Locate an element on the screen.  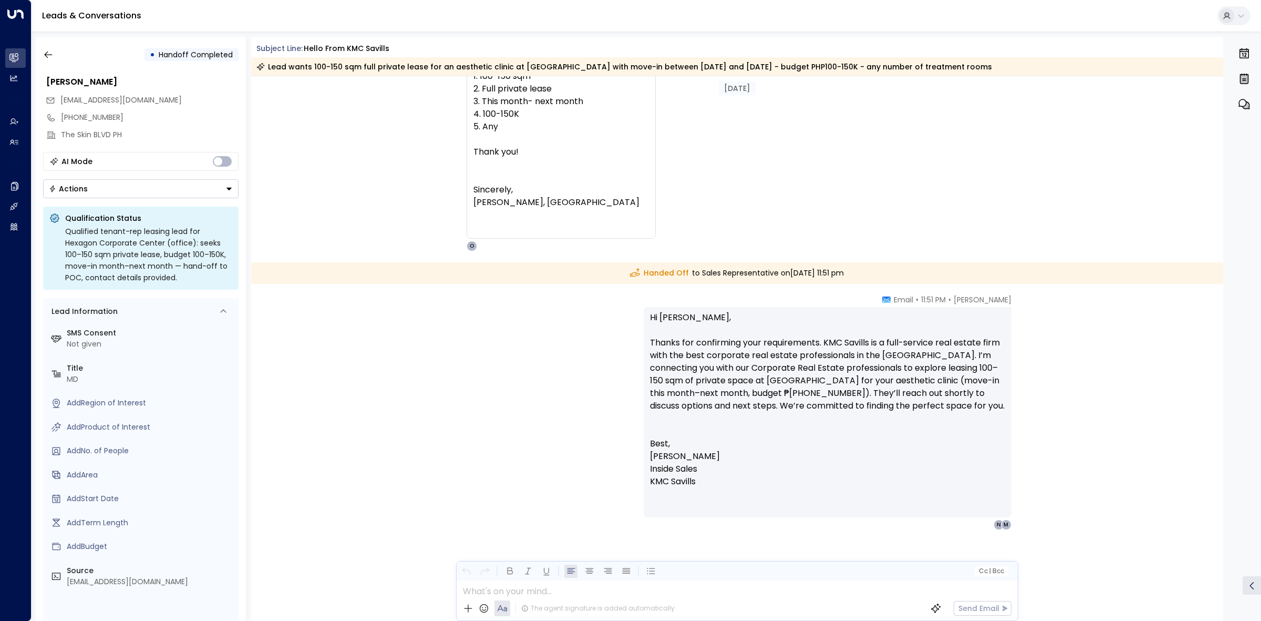
div: AI Mode is located at coordinates (77, 161).